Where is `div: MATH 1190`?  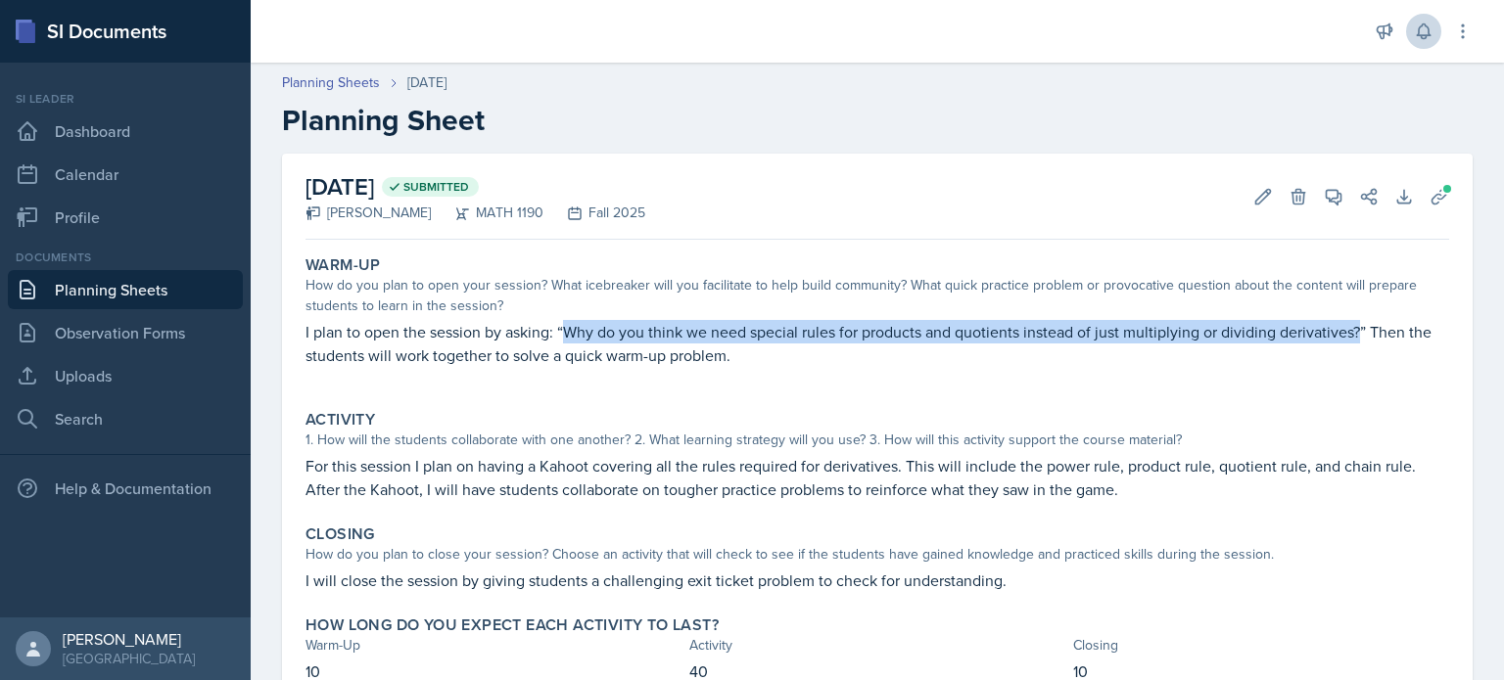
div: MATH 1190 is located at coordinates (487, 212).